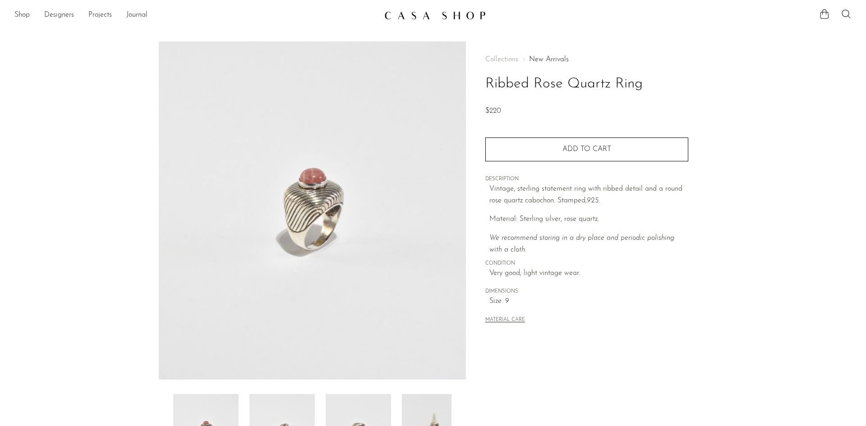  Describe the element at coordinates (589, 274) in the screenshot. I see `span: Very good; light vintage wear.` at that location.